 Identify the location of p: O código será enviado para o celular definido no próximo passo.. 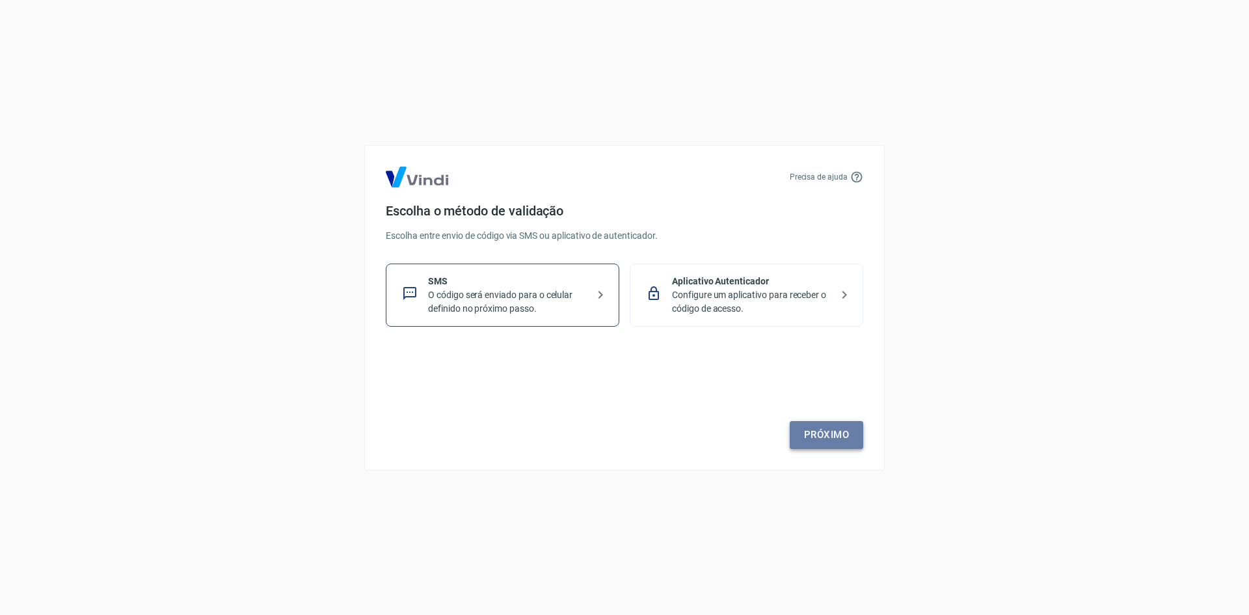
(507, 302).